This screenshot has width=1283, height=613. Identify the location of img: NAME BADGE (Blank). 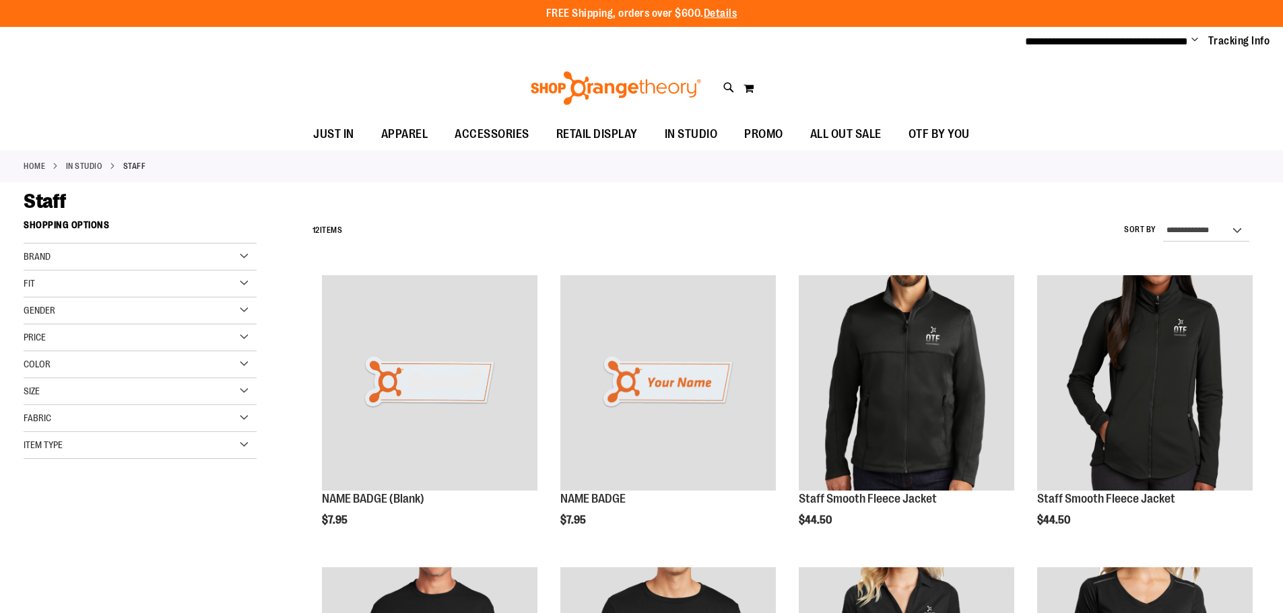
(430, 383).